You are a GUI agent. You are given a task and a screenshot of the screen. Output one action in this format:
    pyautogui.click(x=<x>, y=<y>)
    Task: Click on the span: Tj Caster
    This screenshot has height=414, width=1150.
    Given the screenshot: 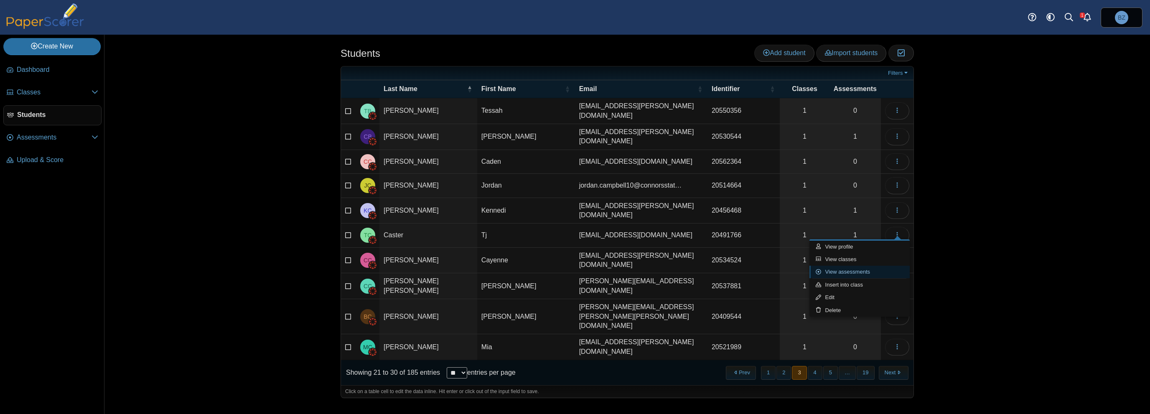 What is the action you would take?
    pyautogui.click(x=368, y=235)
    